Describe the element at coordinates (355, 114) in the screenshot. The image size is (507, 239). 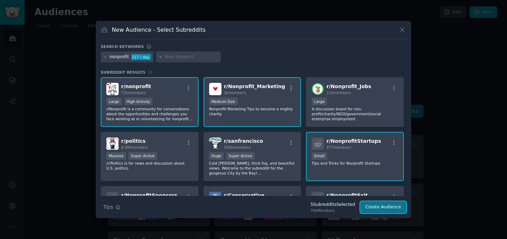
I see `p: A discussion board for non-profit/charity/NGO/government/social enterprise employment.` at that location.